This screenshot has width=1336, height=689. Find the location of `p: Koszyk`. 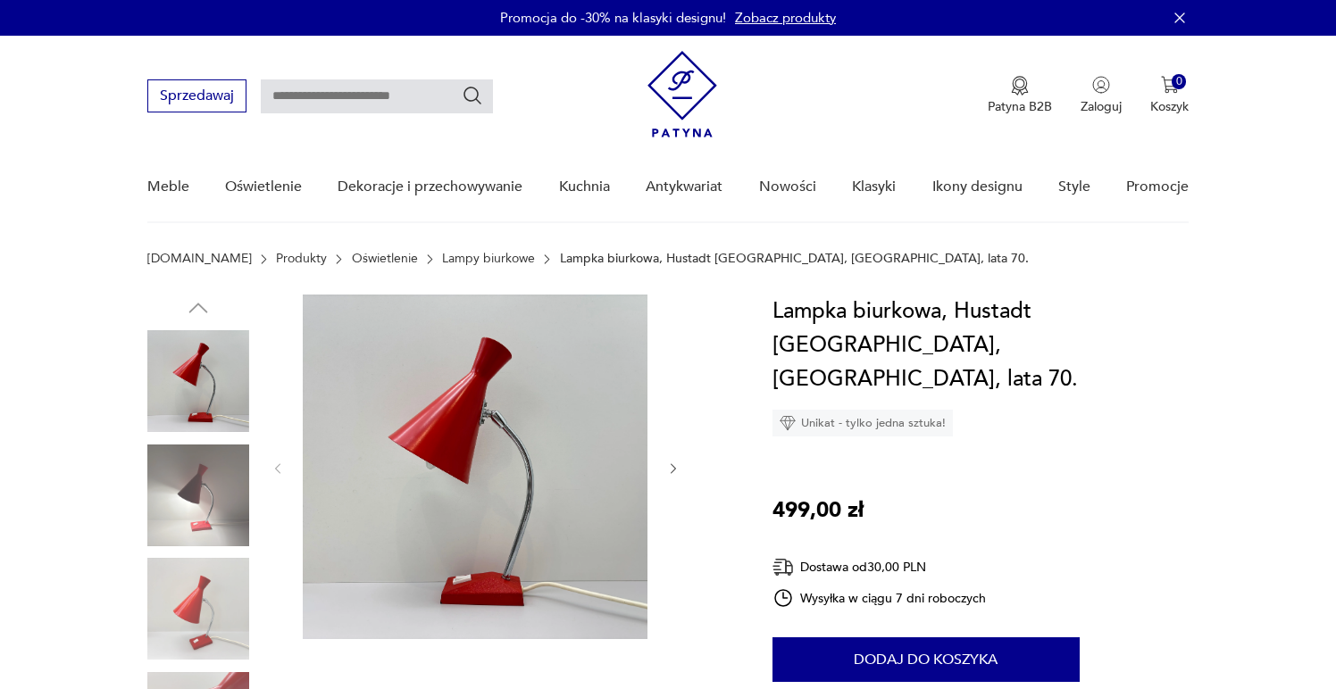

p: Koszyk is located at coordinates (1169, 106).